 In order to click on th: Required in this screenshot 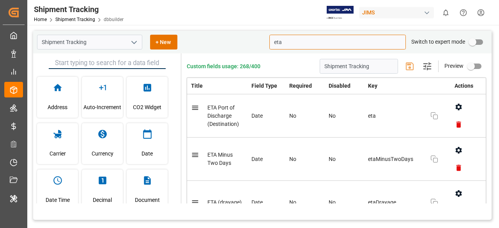, I will do `click(305, 86)`.